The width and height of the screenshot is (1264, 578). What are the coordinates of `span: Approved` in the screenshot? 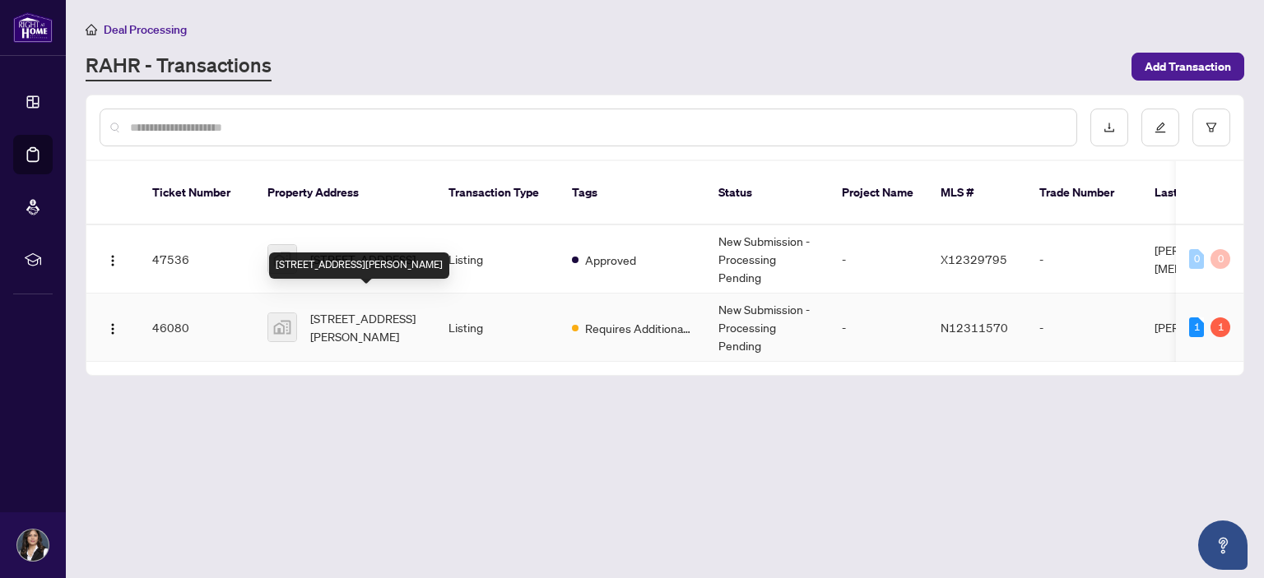 It's located at (610, 260).